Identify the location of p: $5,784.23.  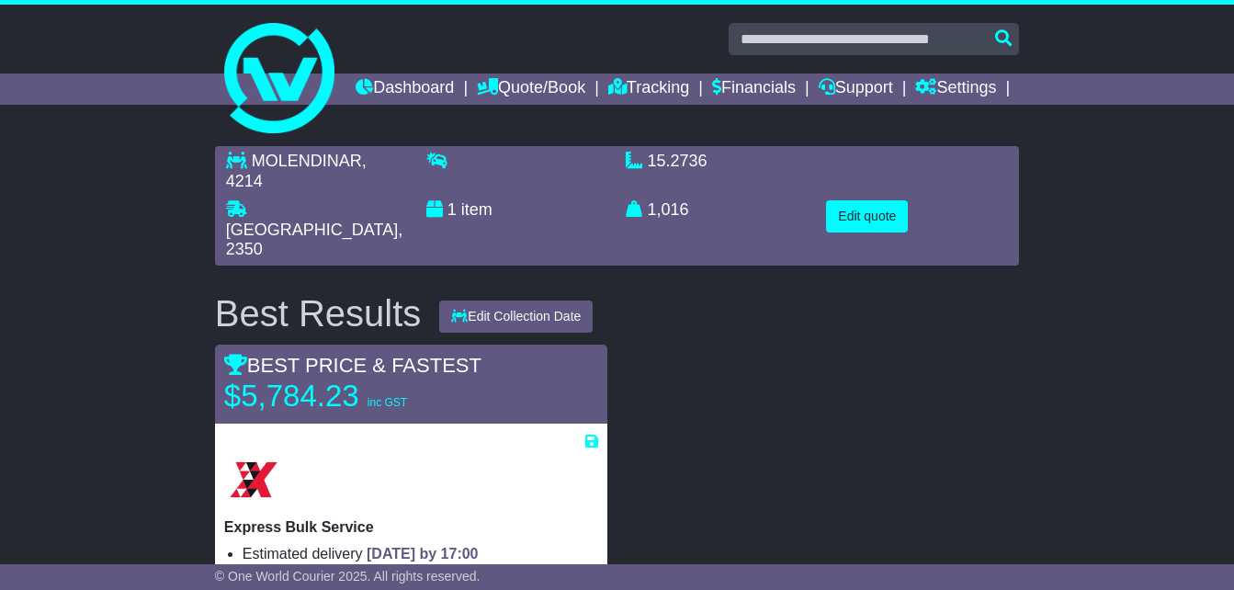
(339, 396).